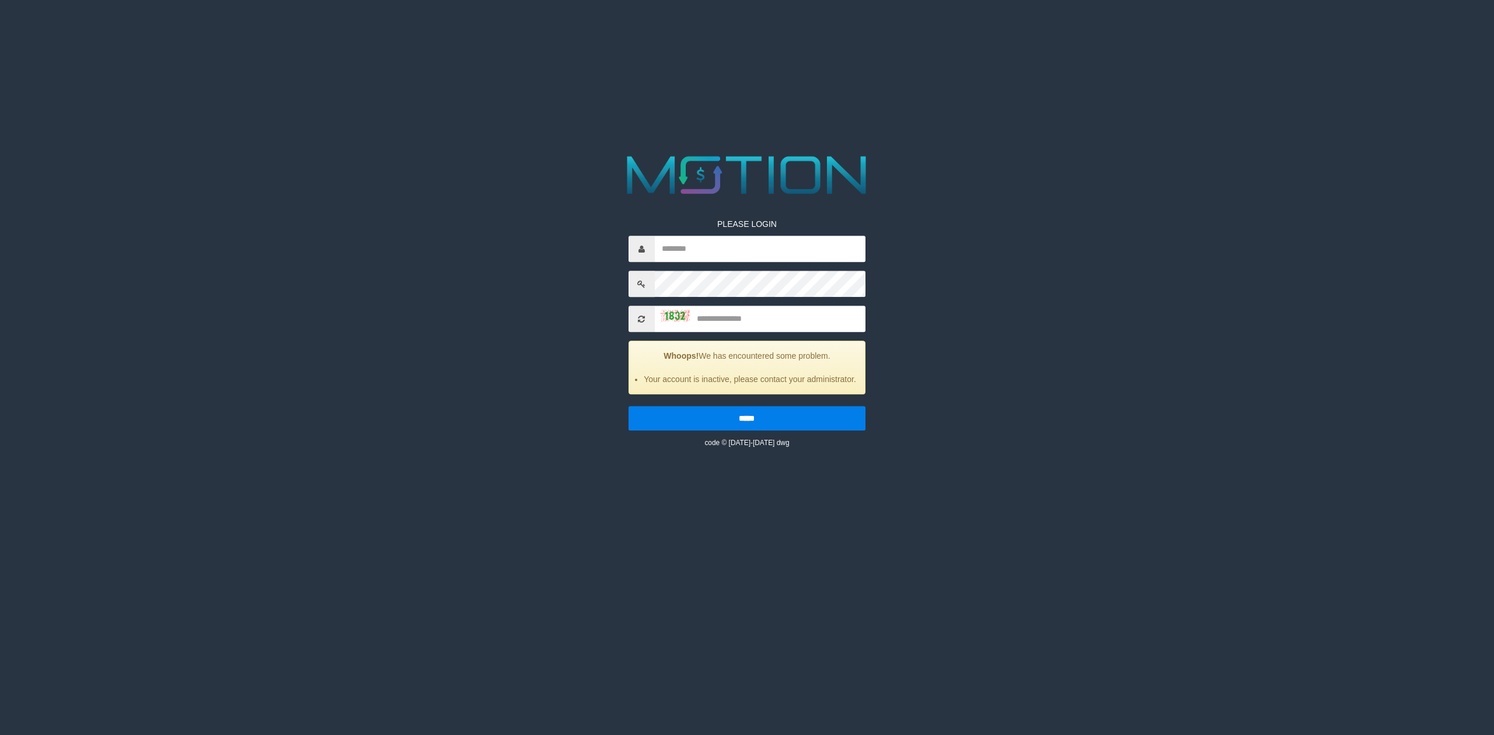 This screenshot has height=735, width=1494. What do you see at coordinates (681, 356) in the screenshot?
I see `strong: Whoops!` at bounding box center [681, 356].